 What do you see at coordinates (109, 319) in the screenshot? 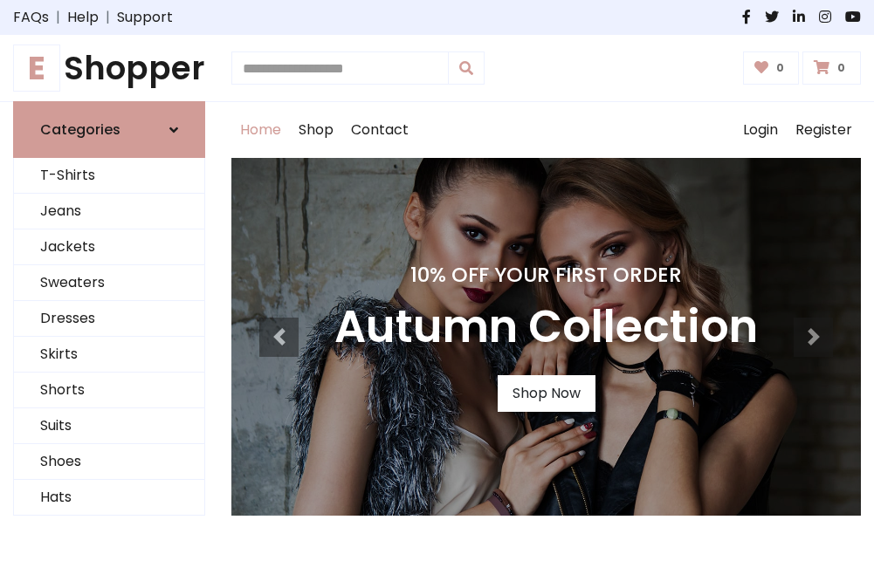
I see `a: Dresses` at bounding box center [109, 319].